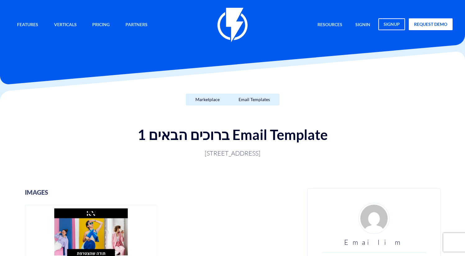 Image resolution: width=465 pixels, height=256 pixels. What do you see at coordinates (233, 135) in the screenshot?
I see `h1: ברוכים הבאים 1 Email Template` at bounding box center [233, 135].